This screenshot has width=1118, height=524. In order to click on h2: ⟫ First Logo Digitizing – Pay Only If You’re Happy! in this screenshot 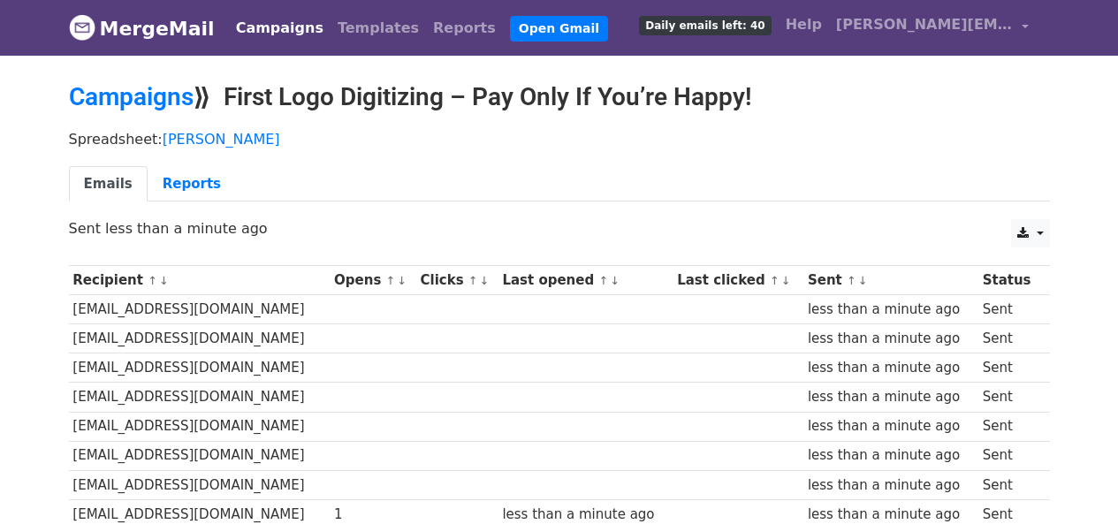, I will do `click(559, 97)`.